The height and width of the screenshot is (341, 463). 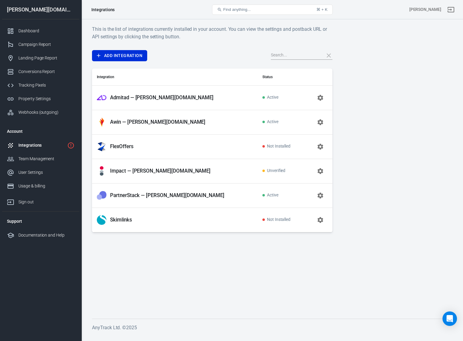 I want to click on img: FlexOffers, so click(x=102, y=147).